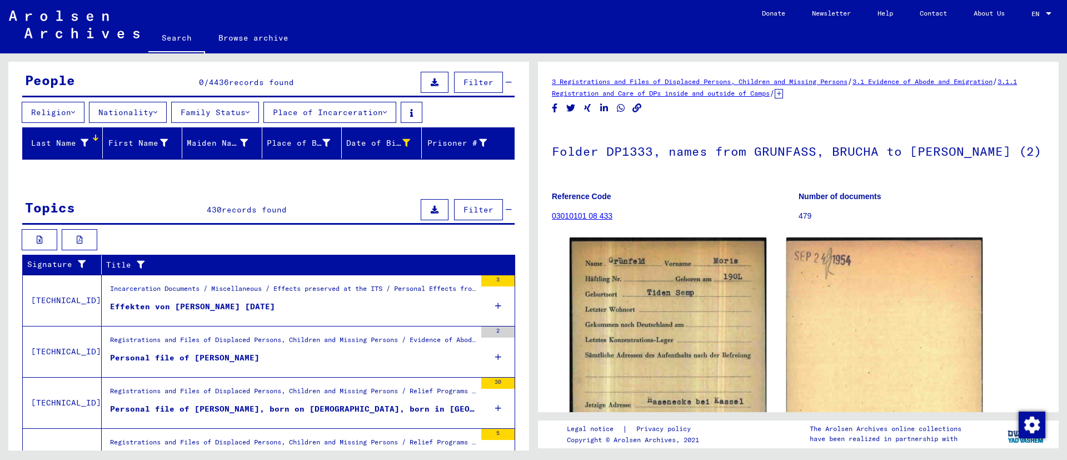  Describe the element at coordinates (293, 291) in the screenshot. I see `div: Incarceration Documents / Miscellaneous / Effects preserved at the ITS / Personal Effects from th...` at that location.